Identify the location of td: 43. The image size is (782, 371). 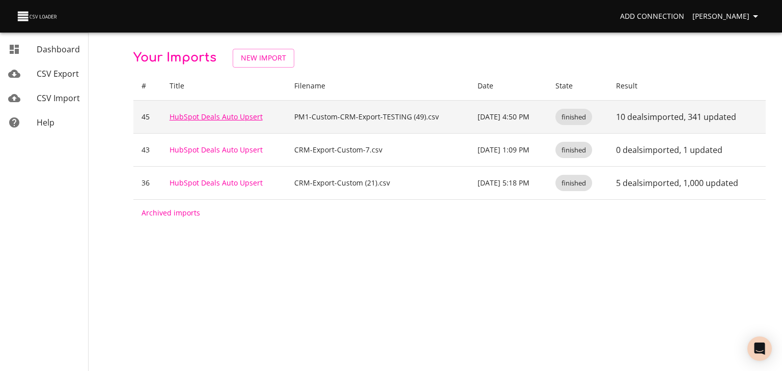
(147, 150).